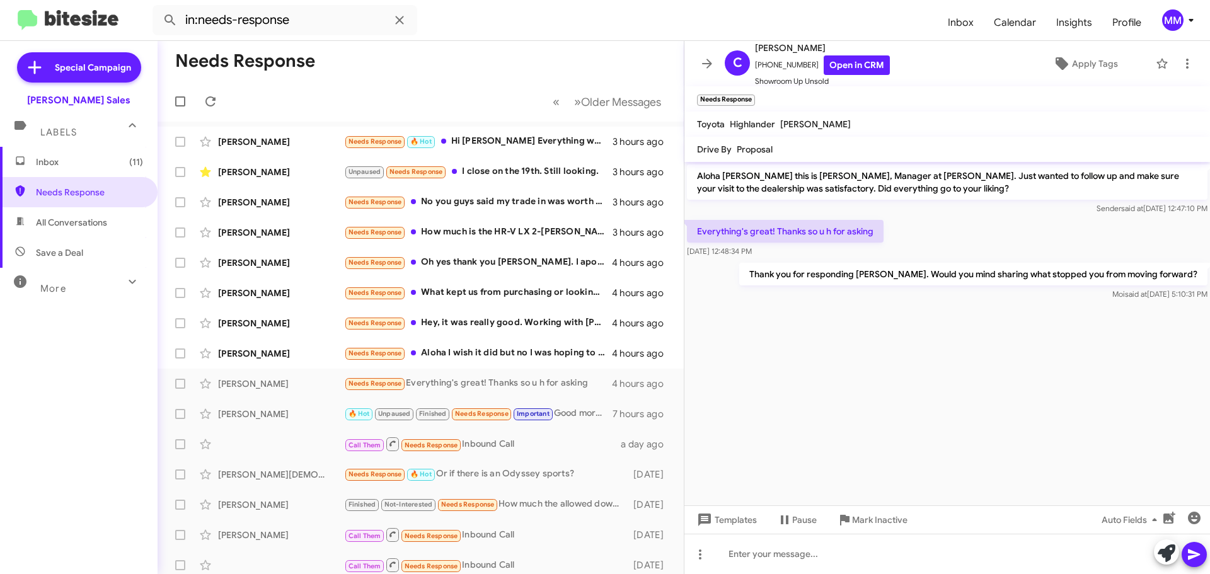  Describe the element at coordinates (556, 101) in the screenshot. I see `button: Previous` at that location.